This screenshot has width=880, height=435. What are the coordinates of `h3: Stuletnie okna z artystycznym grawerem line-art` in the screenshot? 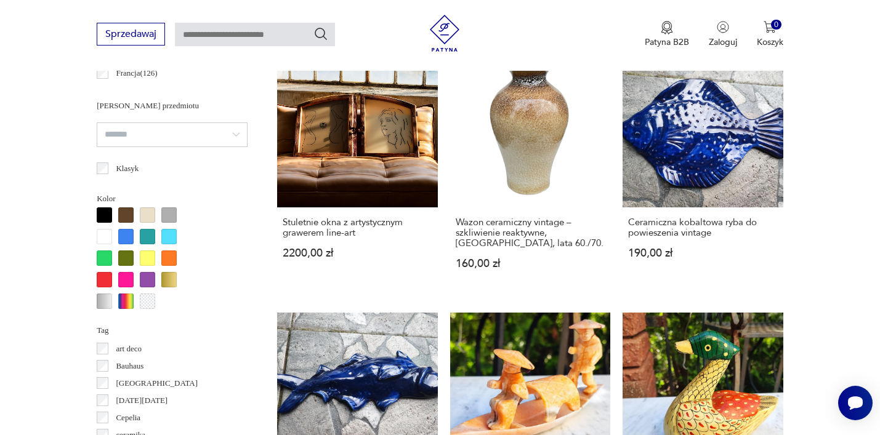 It's located at (357, 228).